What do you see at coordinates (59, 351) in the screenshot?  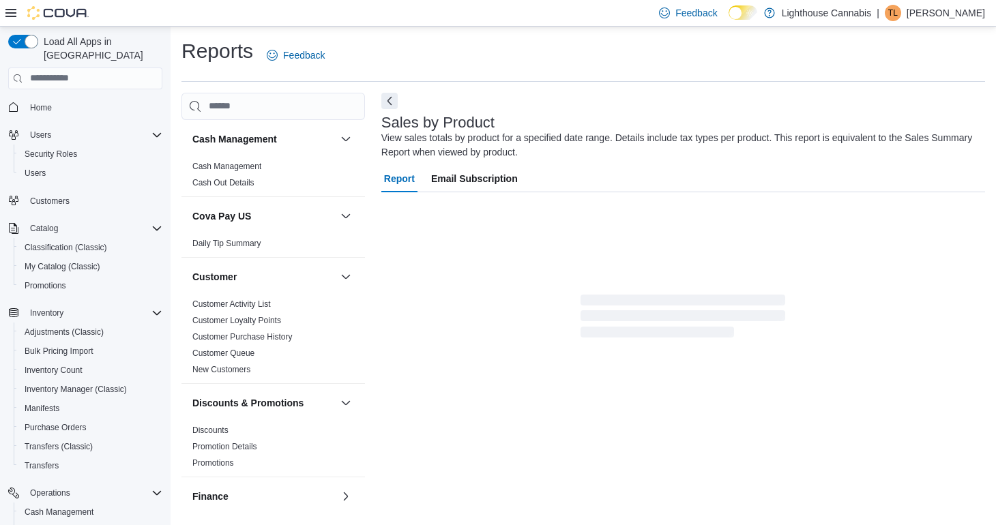 I see `a: Bulk Pricing Import` at bounding box center [59, 351].